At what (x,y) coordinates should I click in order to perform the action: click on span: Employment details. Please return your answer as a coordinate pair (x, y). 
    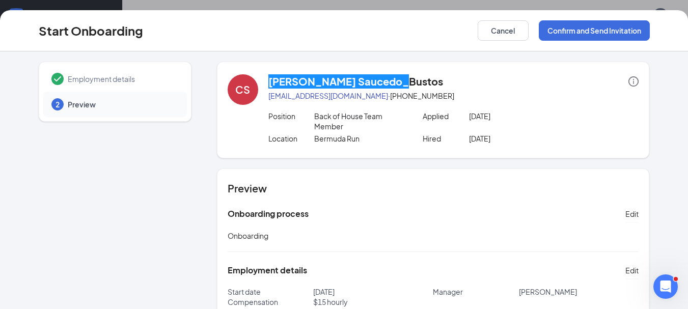
    Looking at the image, I should click on (122, 79).